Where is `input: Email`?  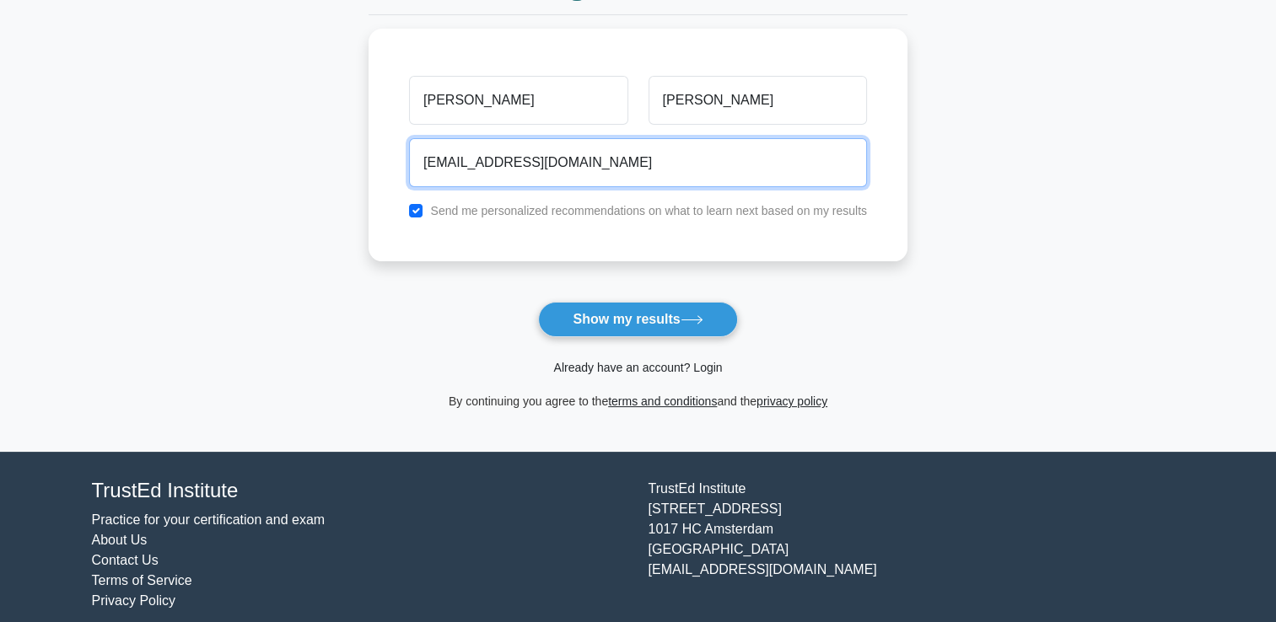
input: Email is located at coordinates (637, 163).